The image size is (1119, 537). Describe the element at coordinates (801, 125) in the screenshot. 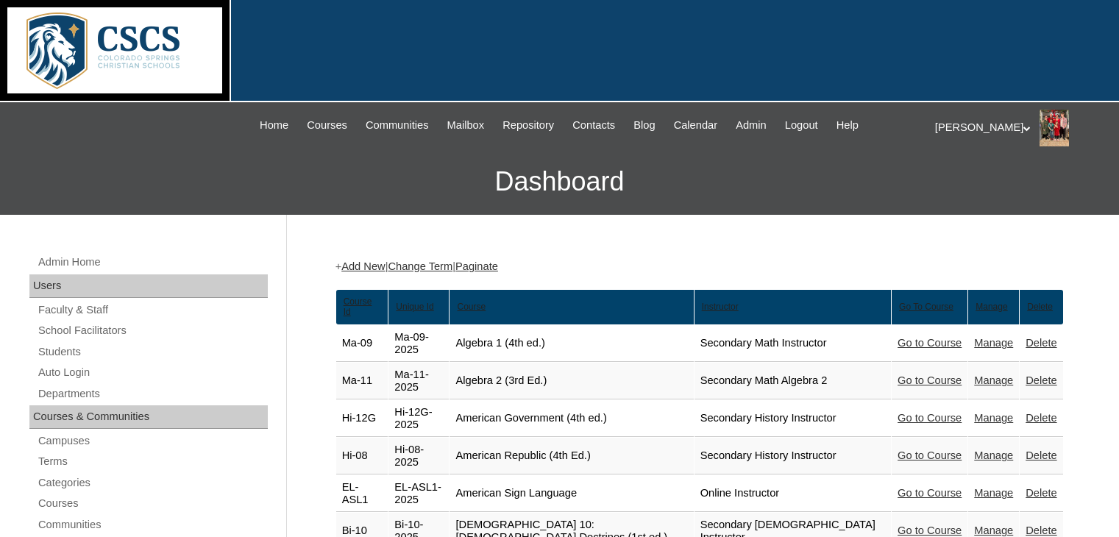

I see `a: Logout` at that location.